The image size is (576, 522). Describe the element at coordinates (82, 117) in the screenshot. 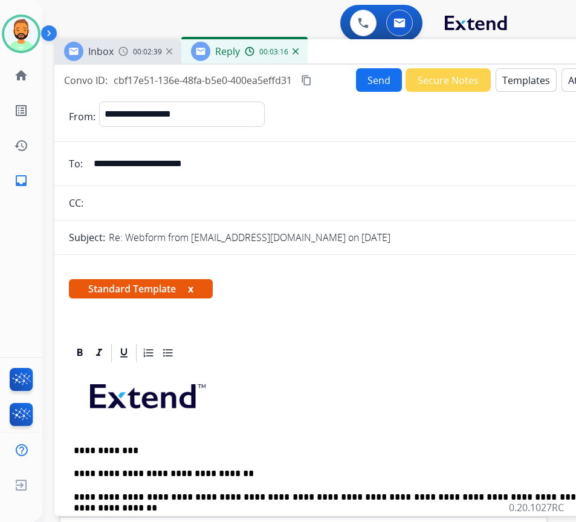

I see `p: From:` at that location.